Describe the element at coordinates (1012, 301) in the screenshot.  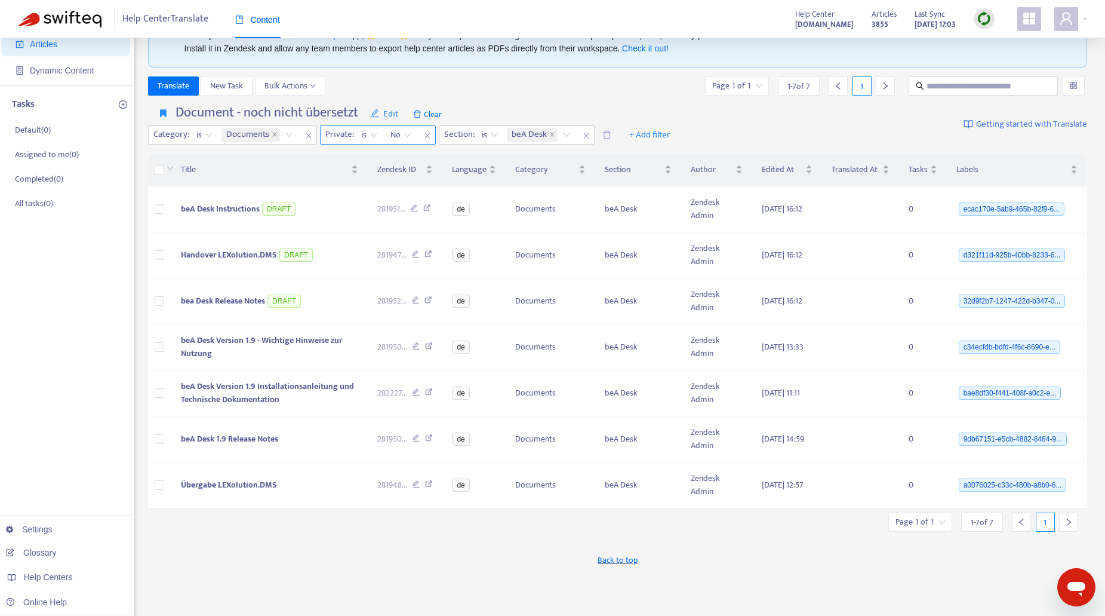
I see `span: 32d9f2b7-1247-422d-b347-0...` at that location.